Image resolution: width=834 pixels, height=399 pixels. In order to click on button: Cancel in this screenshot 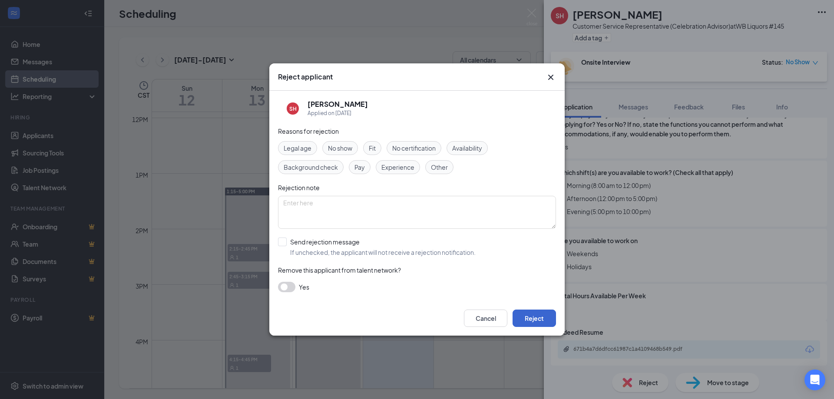, I will do `click(485, 318)`.